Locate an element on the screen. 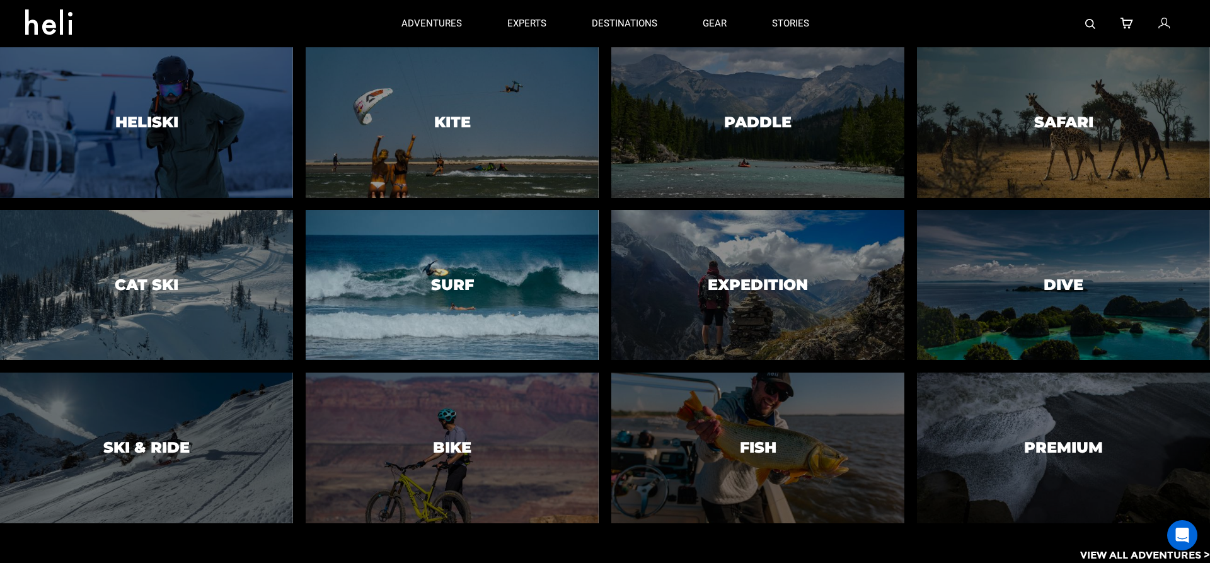 This screenshot has height=563, width=1210. h3: Dive is located at coordinates (1063, 285).